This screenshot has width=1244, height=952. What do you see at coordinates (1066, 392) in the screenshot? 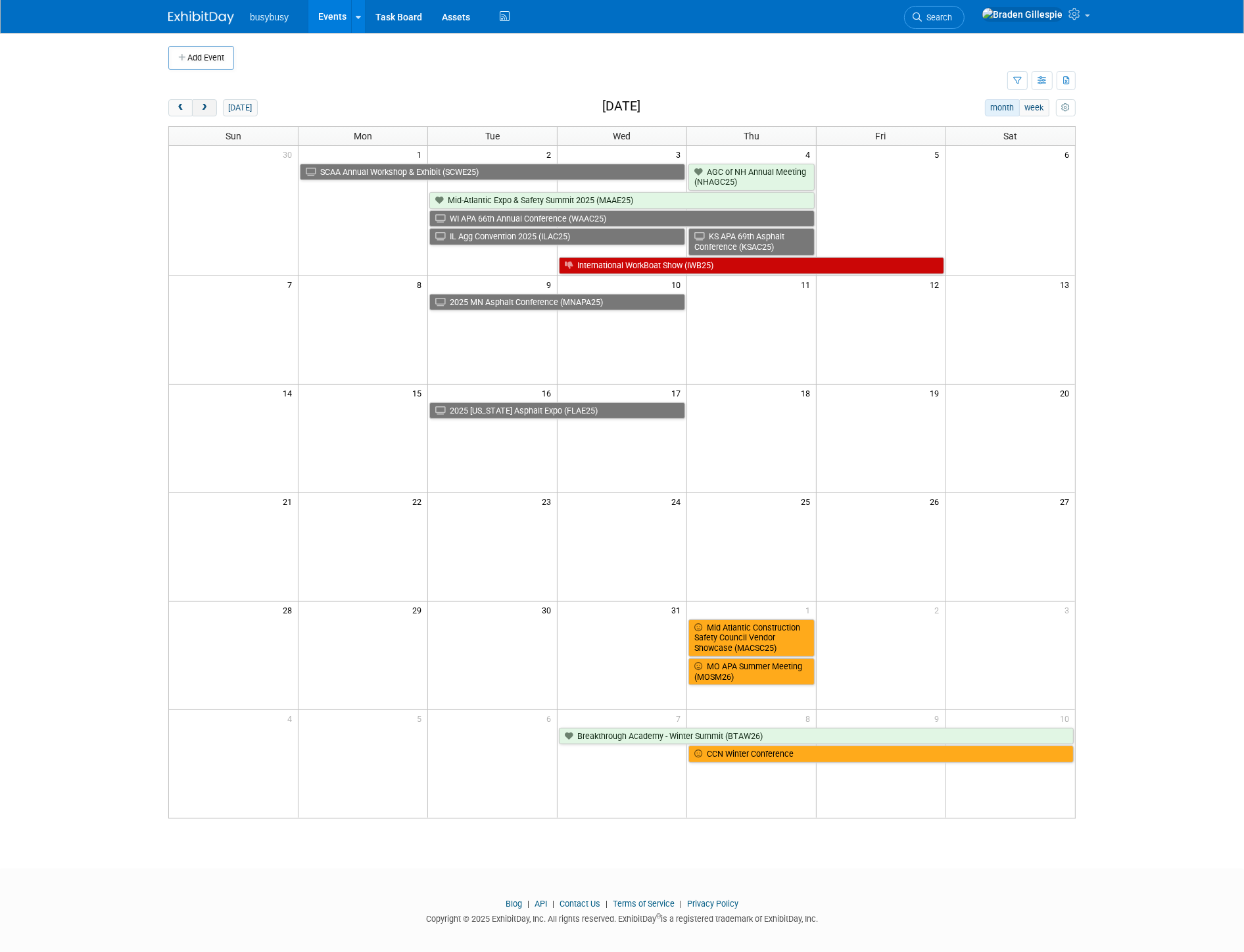
I see `span: 20` at bounding box center [1066, 392].